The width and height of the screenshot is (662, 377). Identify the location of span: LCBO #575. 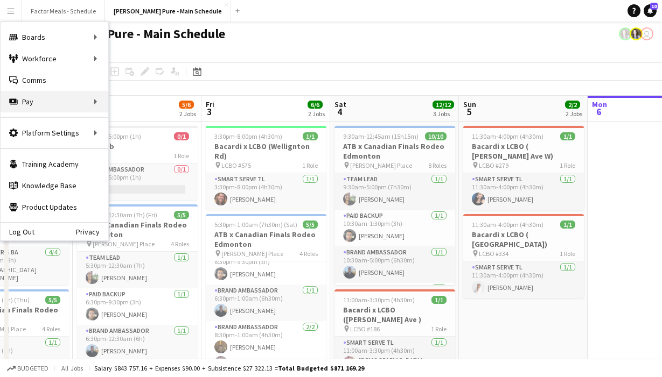
(236, 165).